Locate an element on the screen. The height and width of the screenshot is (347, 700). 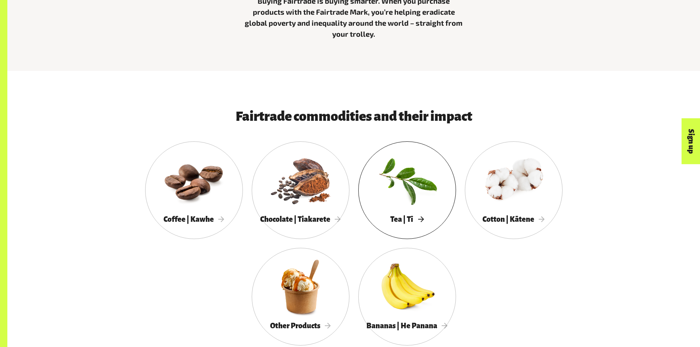
a: Chocolate | Tiakarete is located at coordinates (300, 190).